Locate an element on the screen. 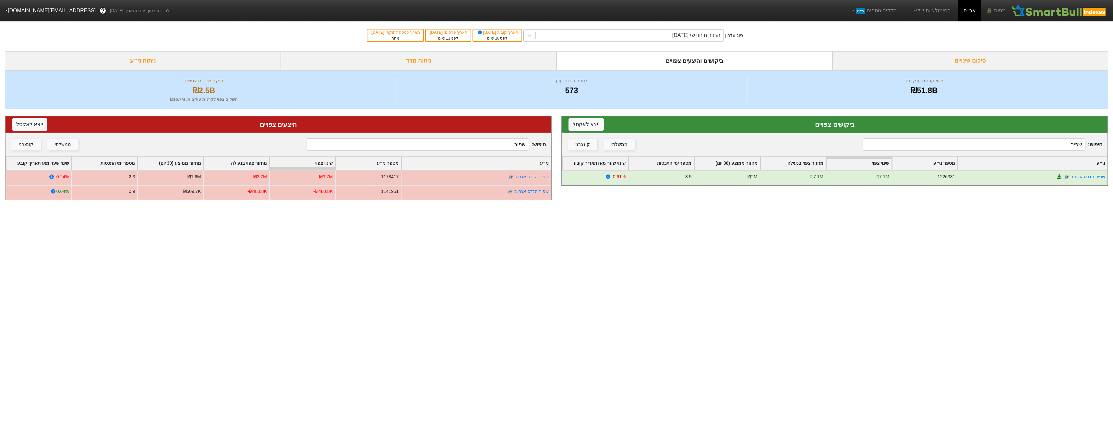  div: 2.3 is located at coordinates (132, 177).